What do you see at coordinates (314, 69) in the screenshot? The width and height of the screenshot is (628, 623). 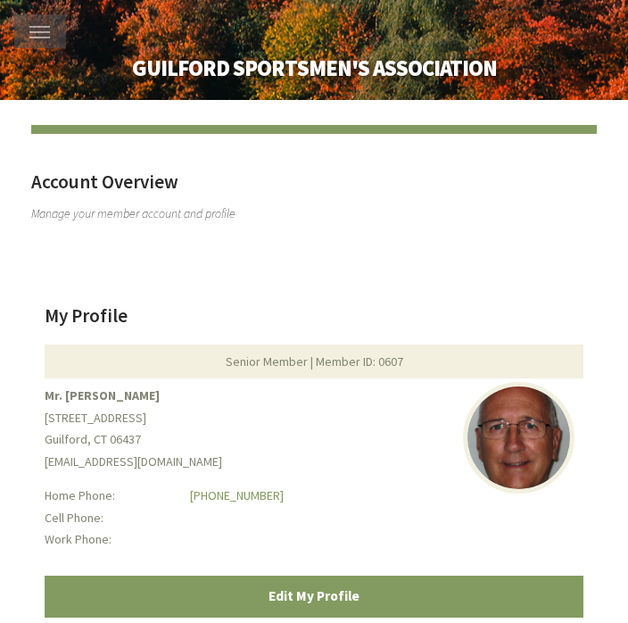 I see `a: Guilford Sportsmen's Association` at bounding box center [314, 69].